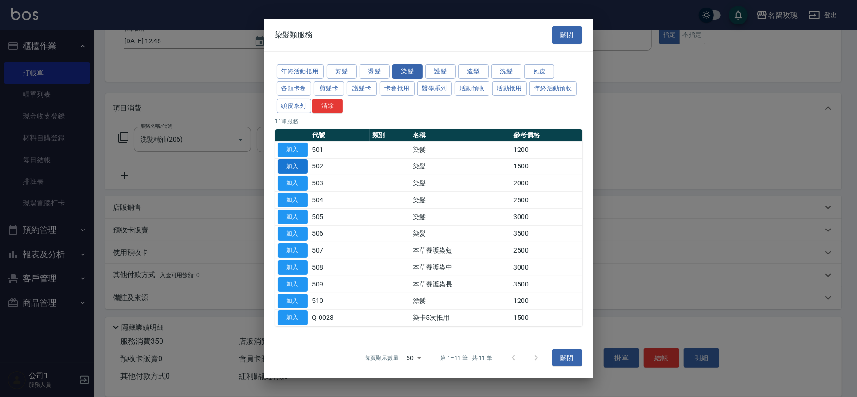 This screenshot has width=857, height=397. What do you see at coordinates (340, 167) in the screenshot?
I see `td: 502` at bounding box center [340, 167].